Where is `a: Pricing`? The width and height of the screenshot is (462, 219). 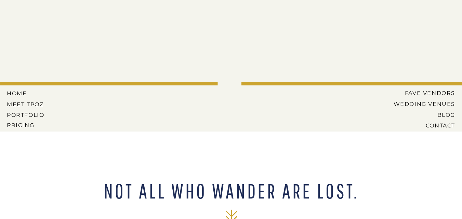
a: Pricing is located at coordinates (26, 125).